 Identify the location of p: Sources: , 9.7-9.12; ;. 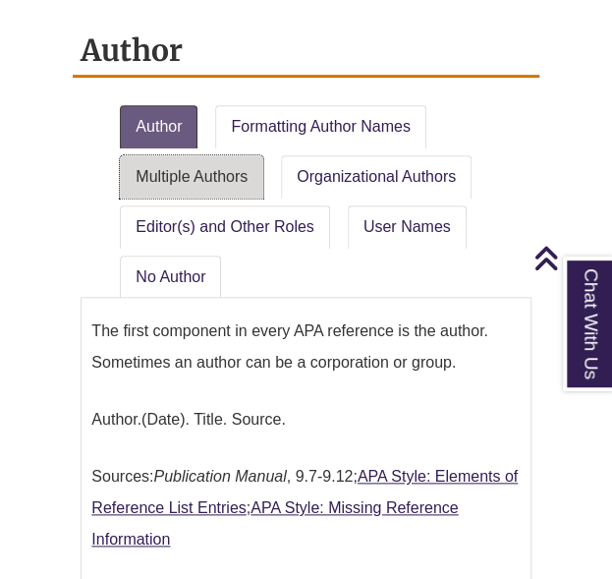
(306, 508).